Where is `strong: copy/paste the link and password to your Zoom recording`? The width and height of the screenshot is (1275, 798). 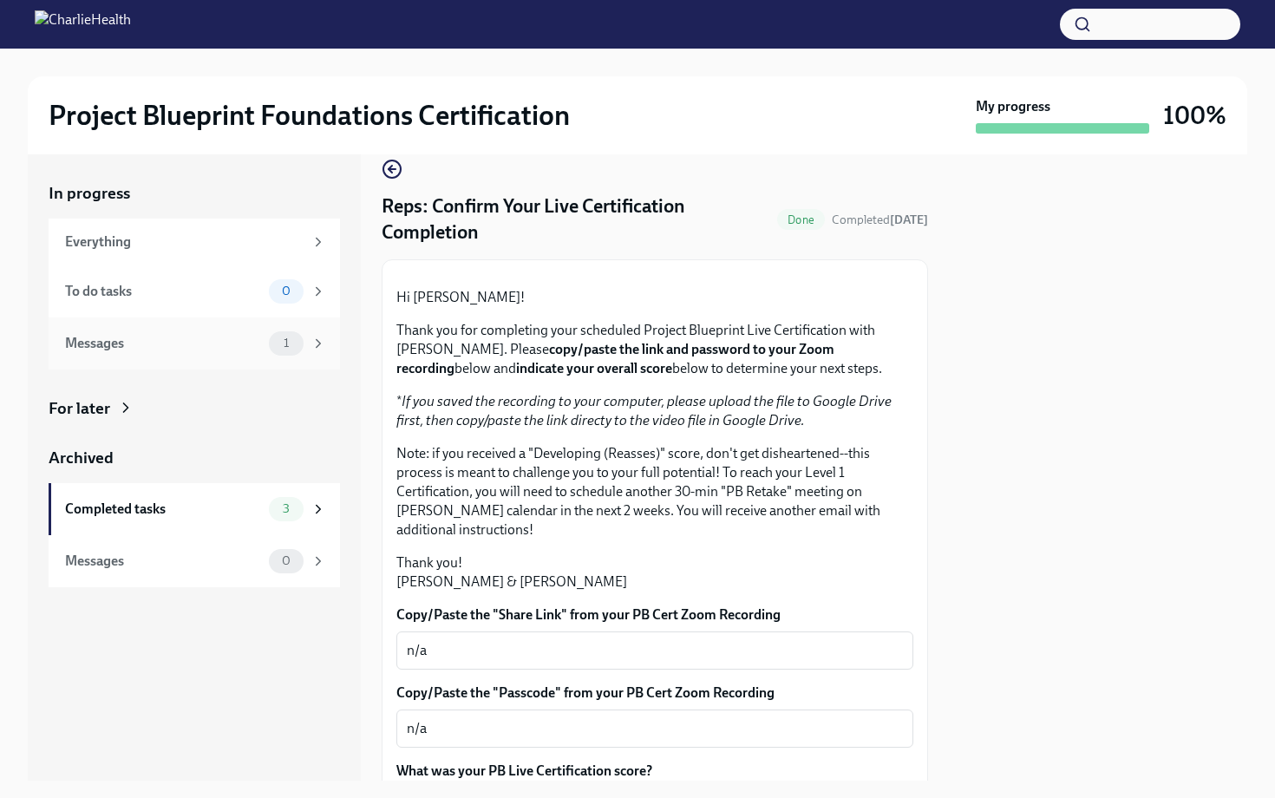
strong: copy/paste the link and password to your Zoom recording is located at coordinates (615, 358).